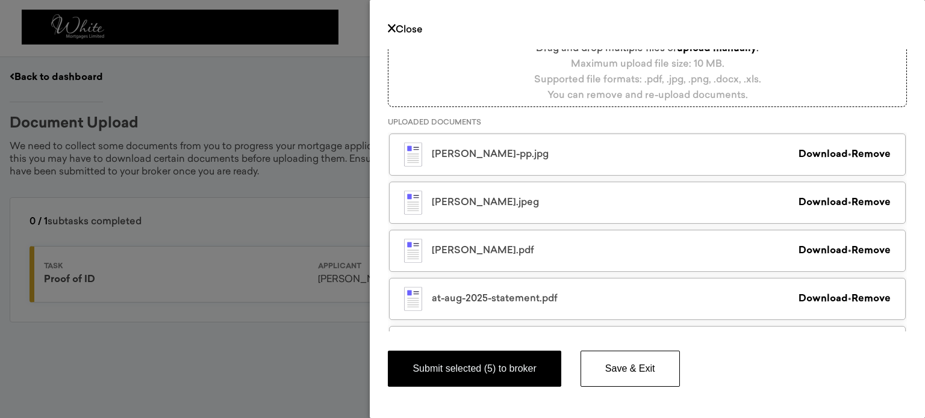 Image resolution: width=925 pixels, height=418 pixels. What do you see at coordinates (474, 369) in the screenshot?
I see `button: Submit selected (5) to broker` at bounding box center [474, 369].